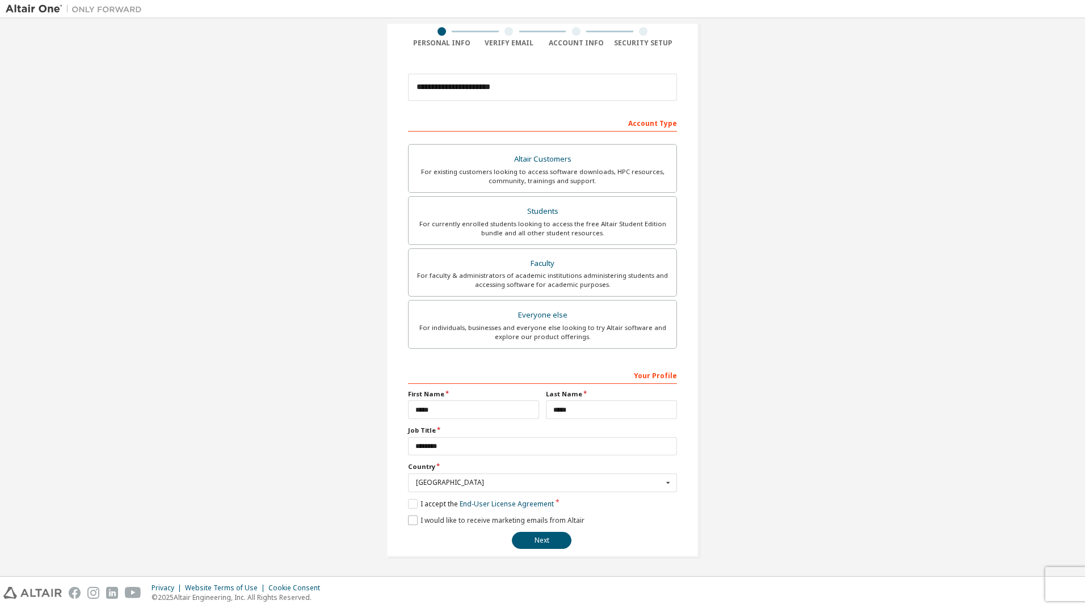  I want to click on p: © 2025 Altair Engineering, Inc. All Rights Reserved., so click(239, 597).